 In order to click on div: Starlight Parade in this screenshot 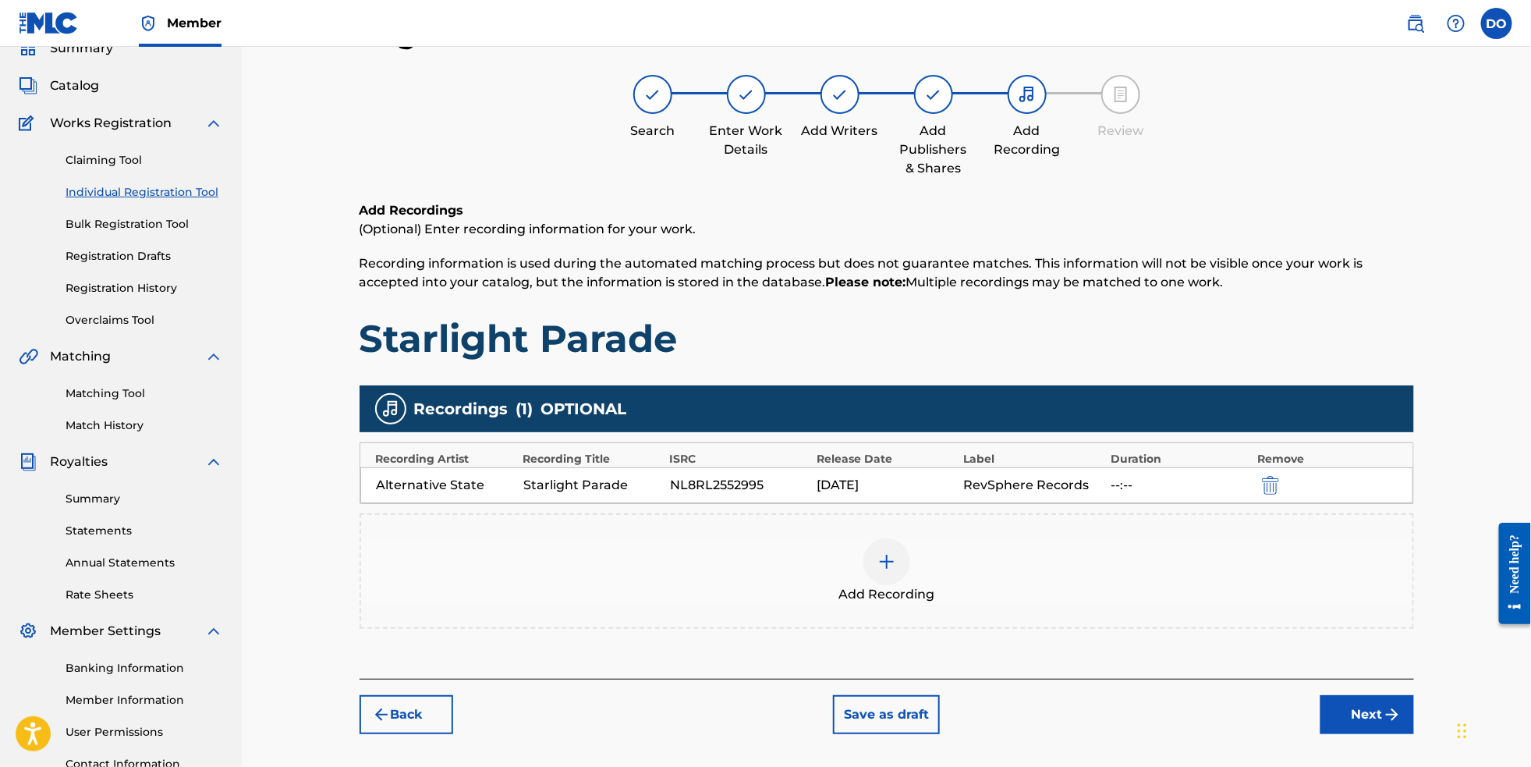, I will do `click(593, 485)`.